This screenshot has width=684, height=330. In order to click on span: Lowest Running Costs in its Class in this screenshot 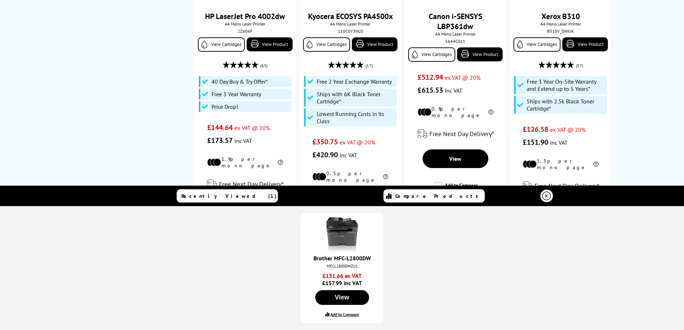, I will do `click(356, 117)`.